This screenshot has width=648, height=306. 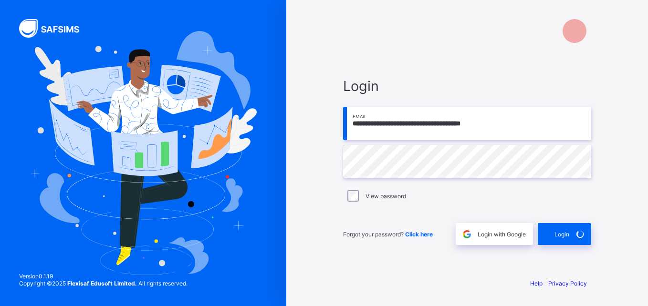 What do you see at coordinates (103, 276) in the screenshot?
I see `span: Version 0.1.19` at bounding box center [103, 276].